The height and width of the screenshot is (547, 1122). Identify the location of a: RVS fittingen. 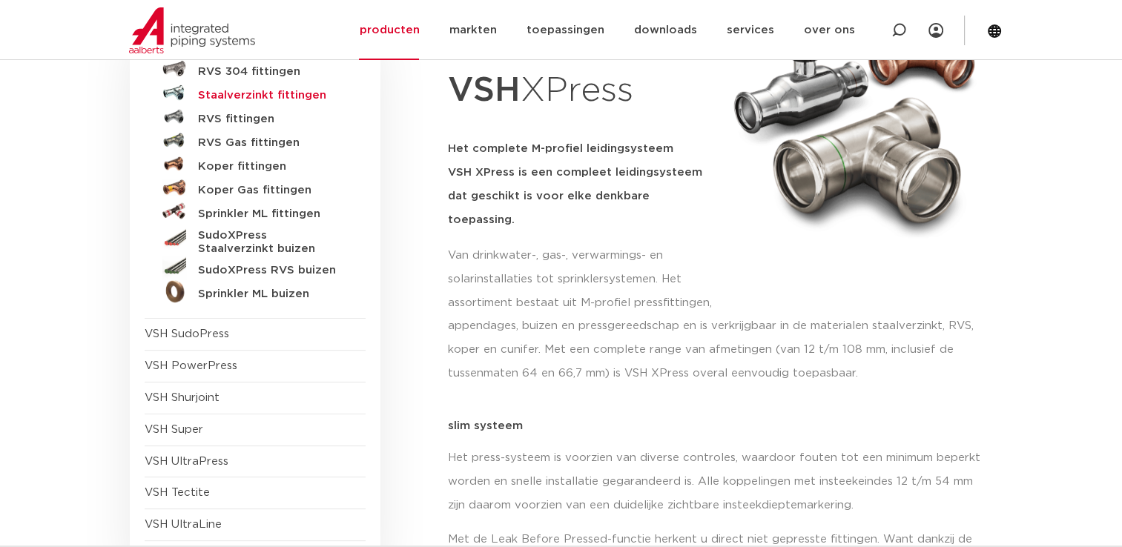
(255, 116).